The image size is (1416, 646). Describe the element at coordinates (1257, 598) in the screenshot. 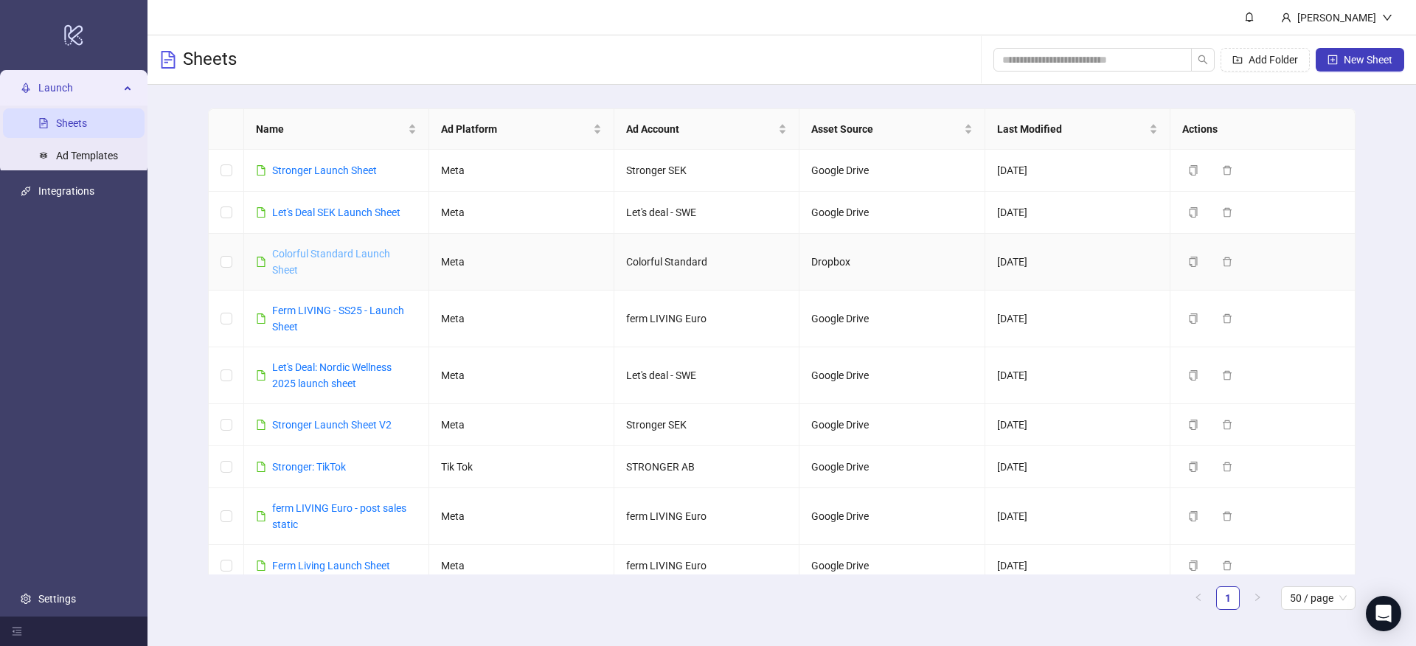

I see `li: Next Page` at that location.